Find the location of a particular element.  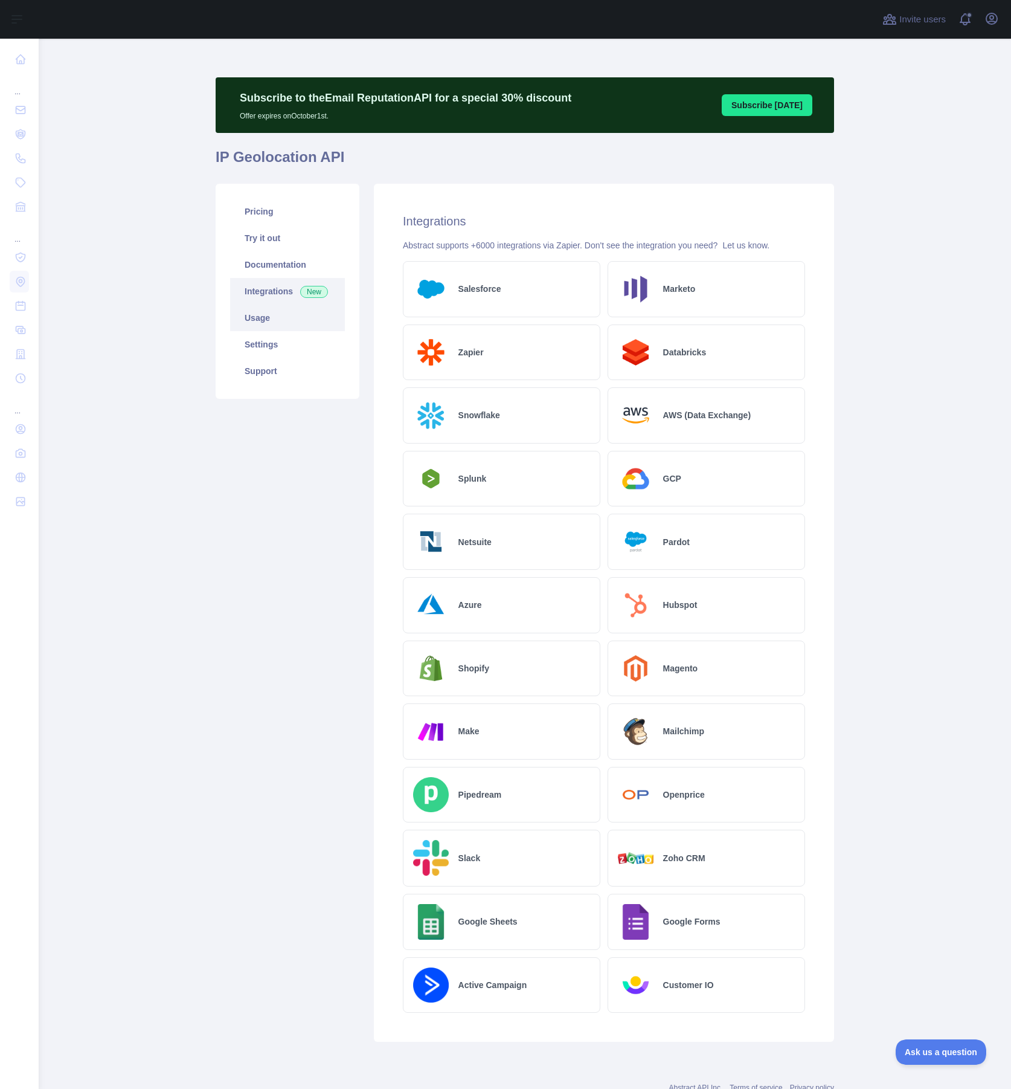

h2: Netsuite is located at coordinates (475, 542).